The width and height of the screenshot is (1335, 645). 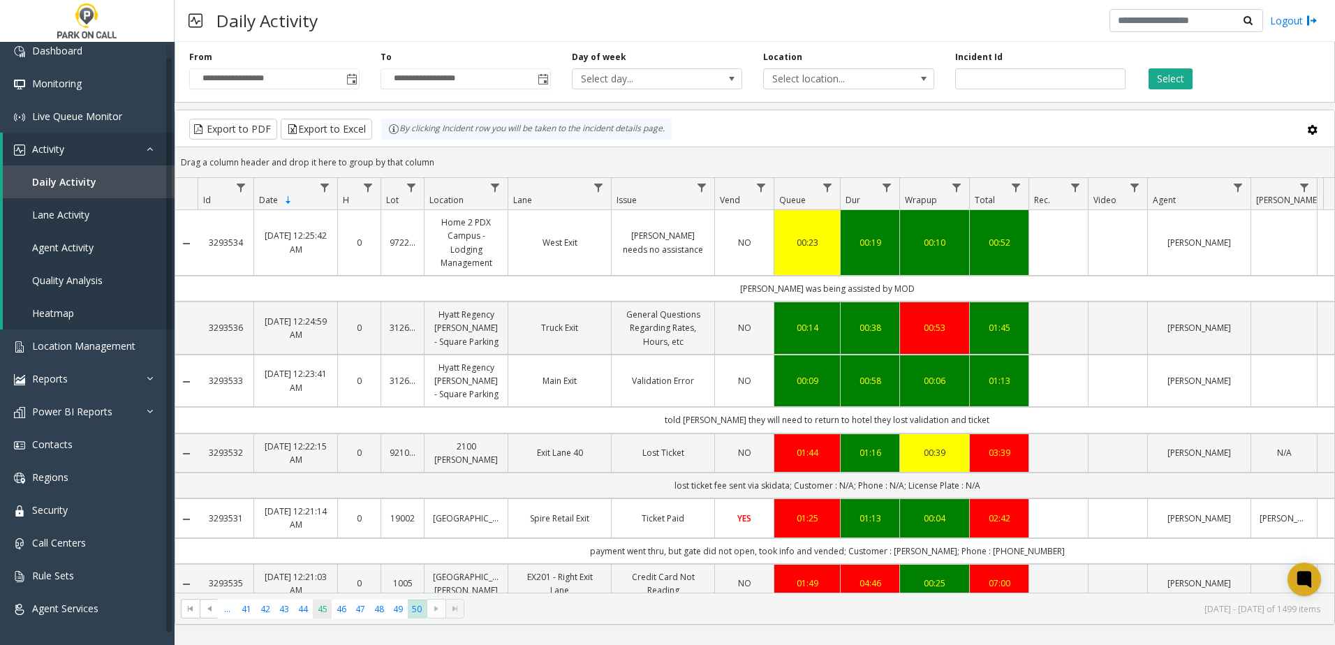 I want to click on div: 00:25, so click(x=934, y=583).